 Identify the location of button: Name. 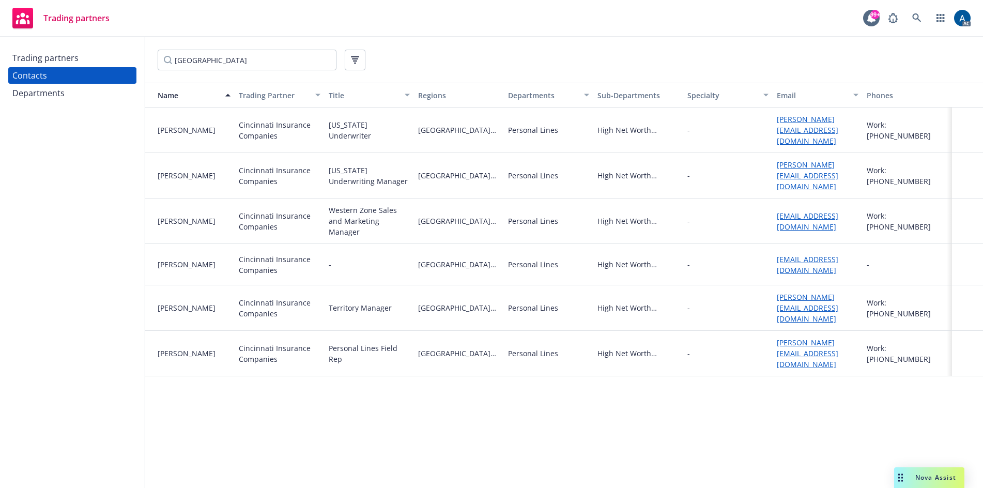
(190, 95).